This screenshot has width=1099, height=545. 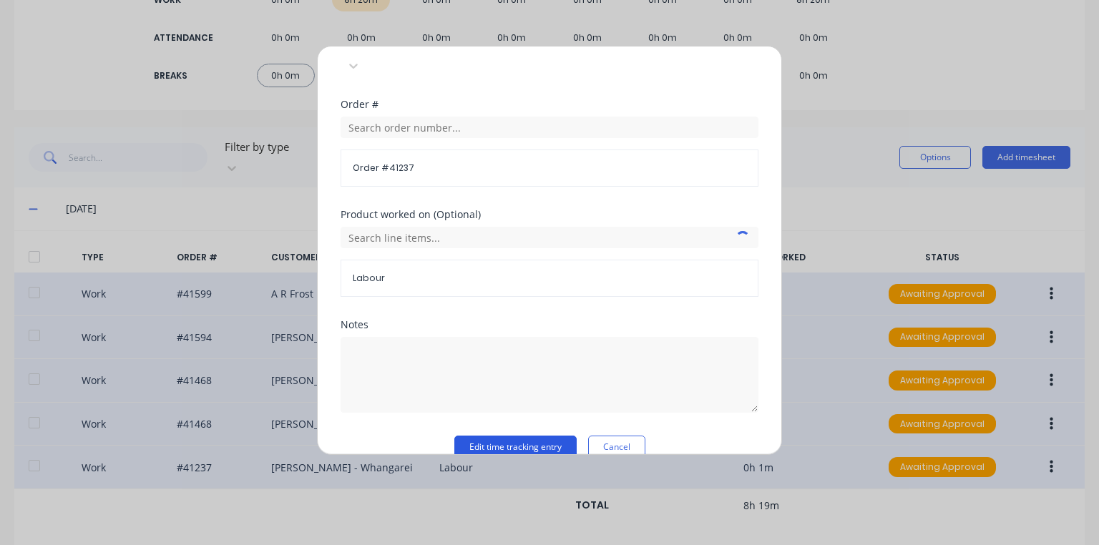 I want to click on input: Search order number..., so click(x=549, y=127).